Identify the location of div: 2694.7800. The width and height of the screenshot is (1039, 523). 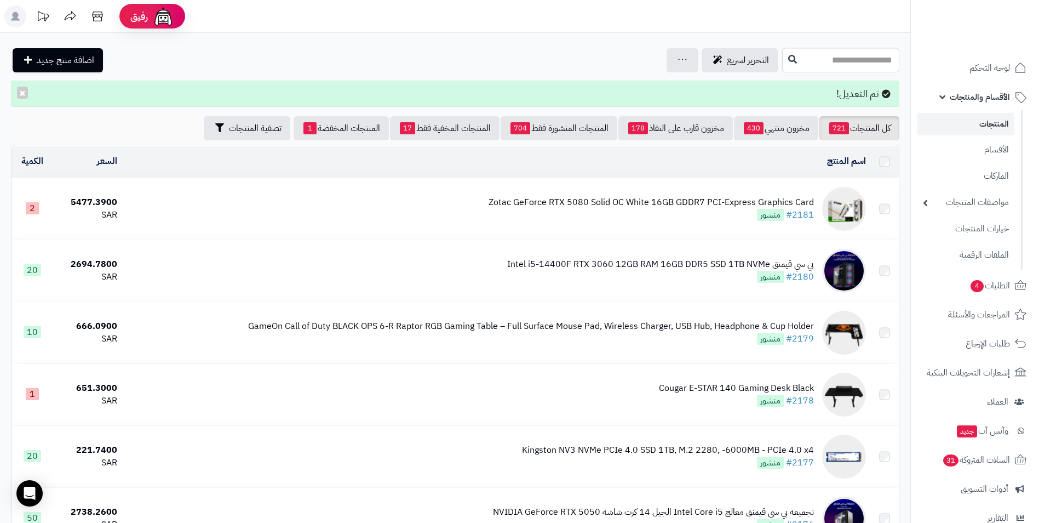
(87, 264).